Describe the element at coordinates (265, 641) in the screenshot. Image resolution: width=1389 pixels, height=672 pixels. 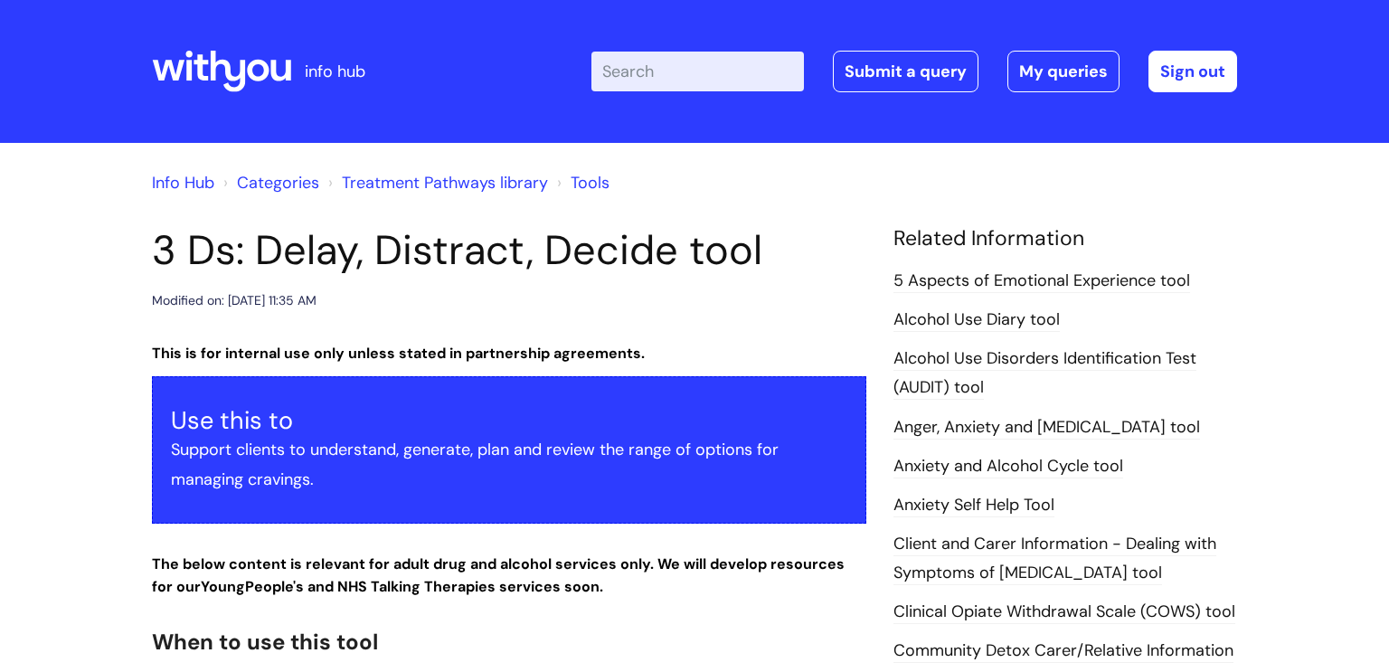
I see `span: When to use this tool` at that location.